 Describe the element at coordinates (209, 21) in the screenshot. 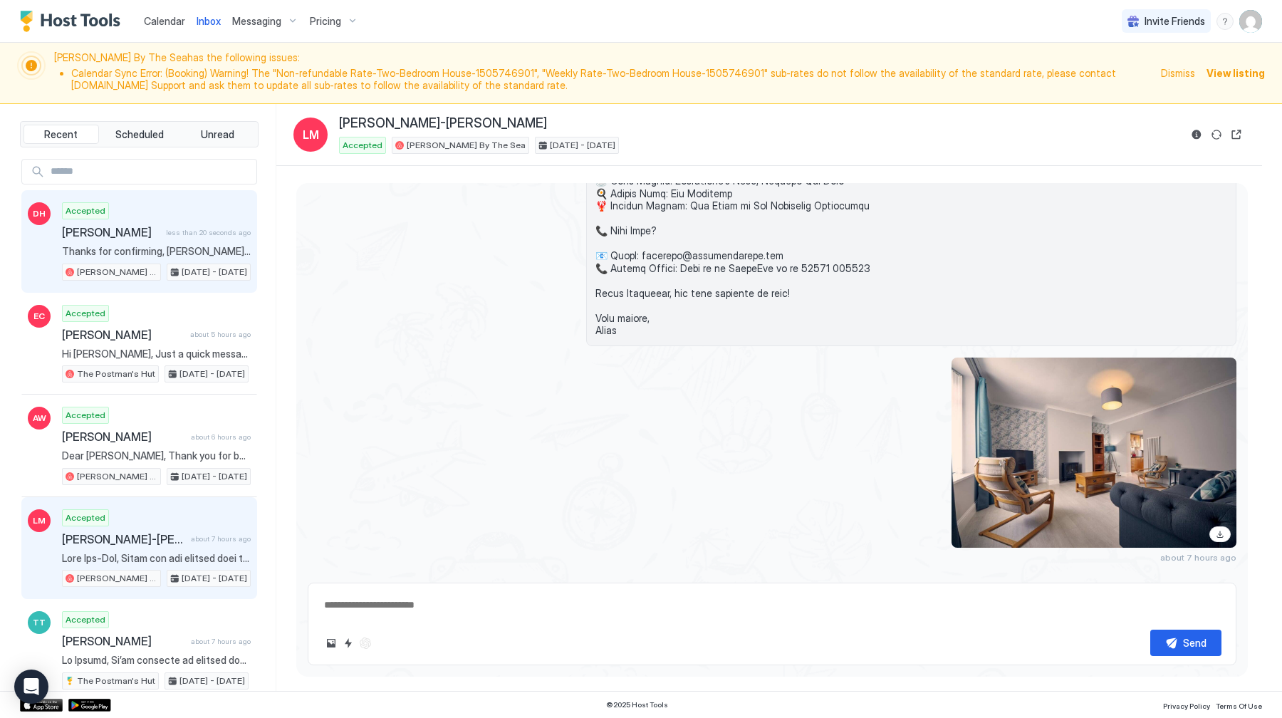

I see `a: Inbox` at that location.